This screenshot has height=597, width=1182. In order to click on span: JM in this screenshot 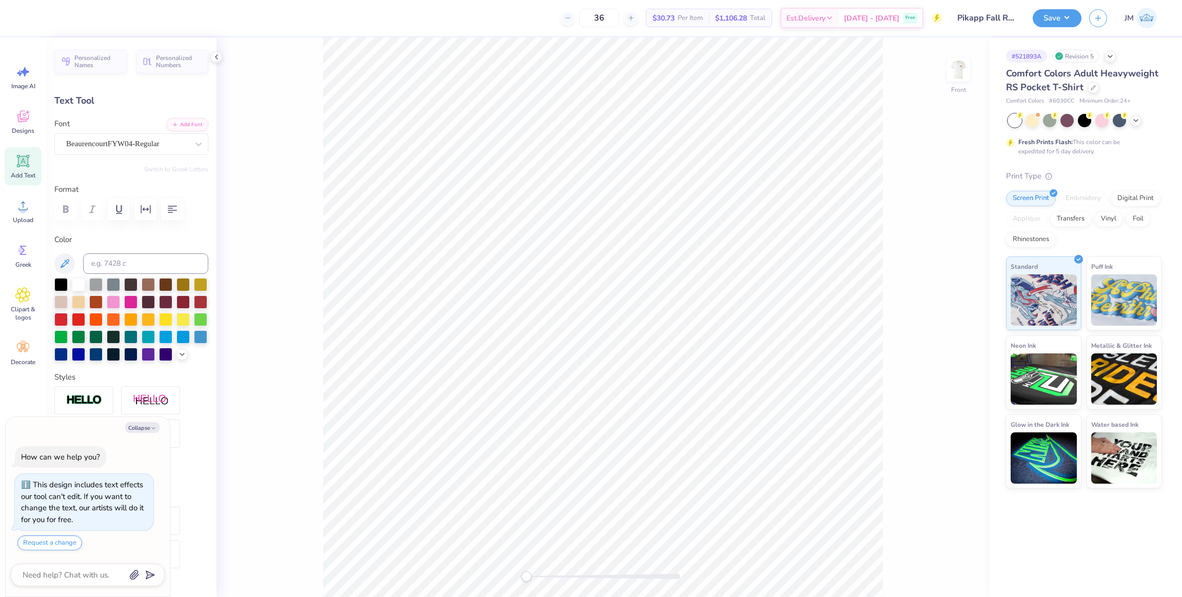, I will do `click(1130, 18)`.